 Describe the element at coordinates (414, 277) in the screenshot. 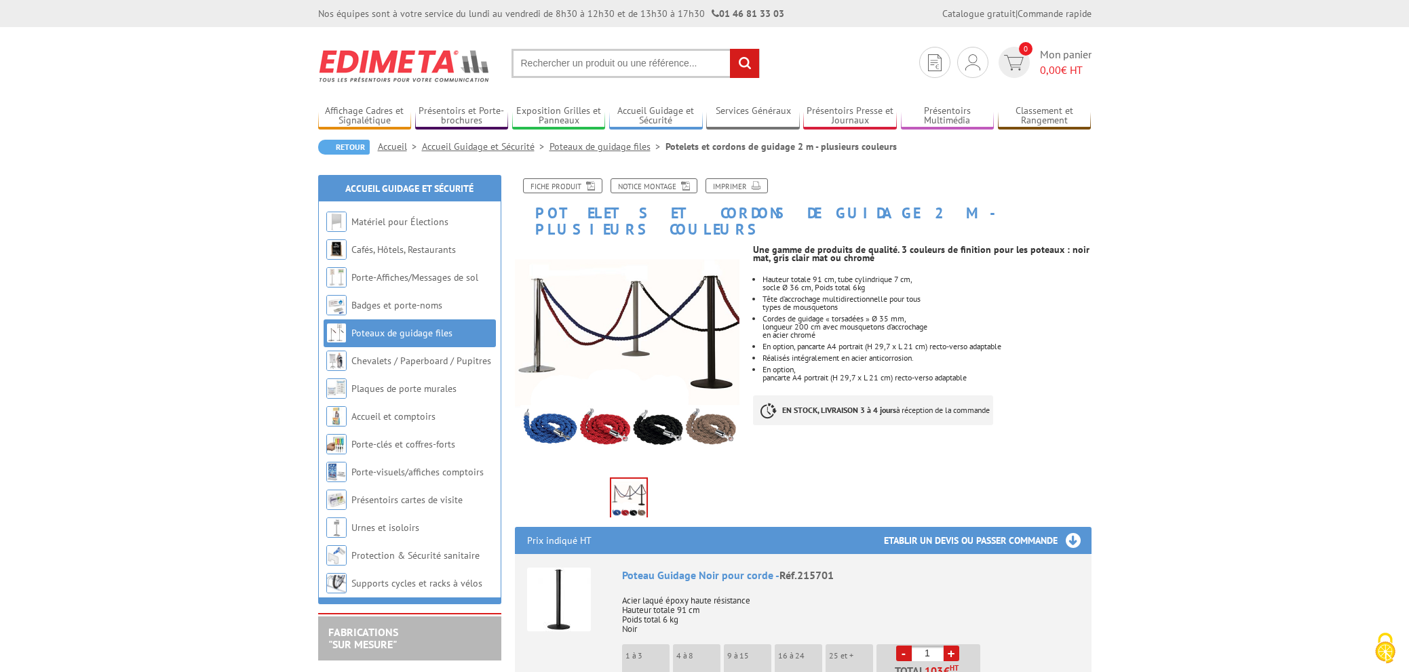

I see `a: Porte-Affiches/Messages de sol` at that location.